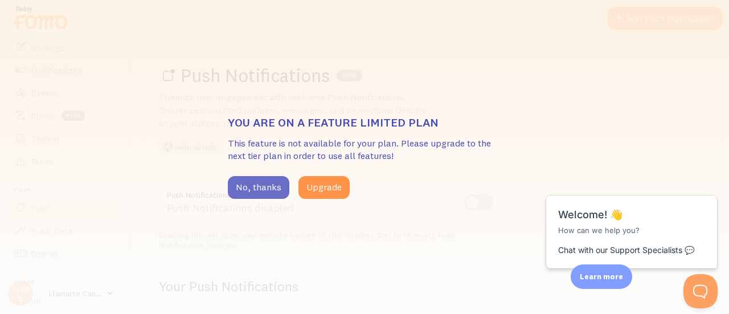 This screenshot has width=729, height=314. Describe the element at coordinates (601, 276) in the screenshot. I see `div: Learn more` at that location.